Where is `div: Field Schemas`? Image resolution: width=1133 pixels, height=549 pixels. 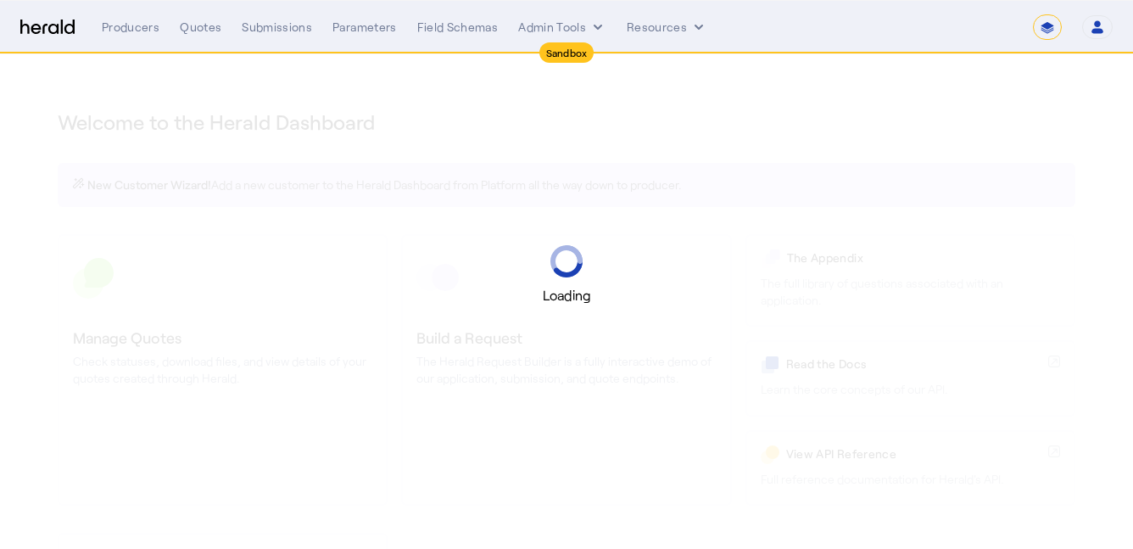
div: Field Schemas is located at coordinates (458, 27).